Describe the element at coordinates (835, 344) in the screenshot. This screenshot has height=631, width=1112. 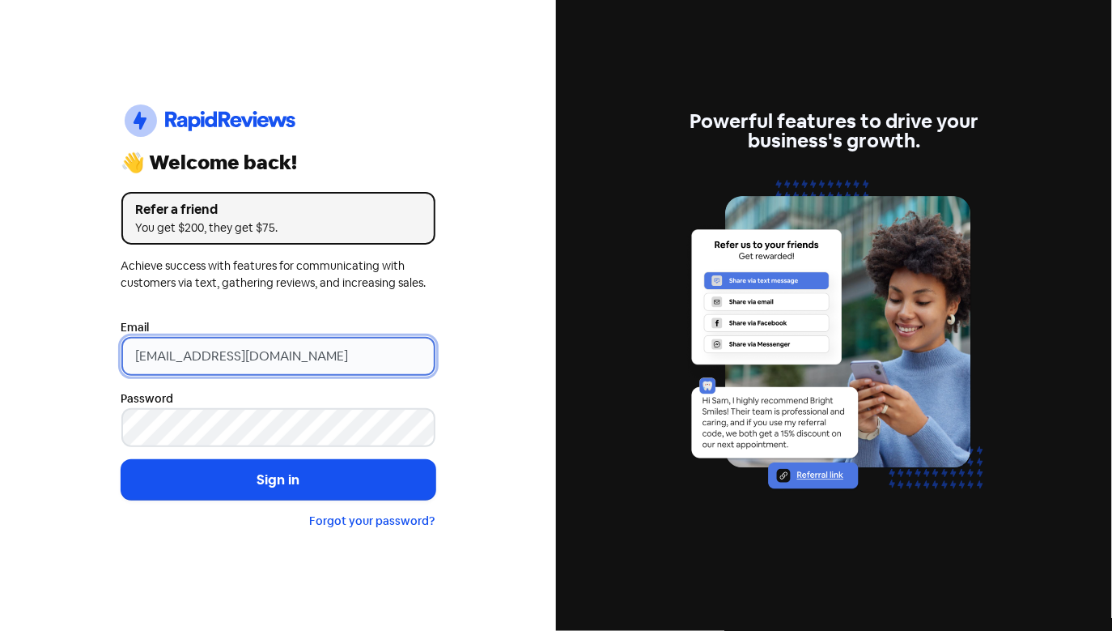
I see `img: referrals` at that location.